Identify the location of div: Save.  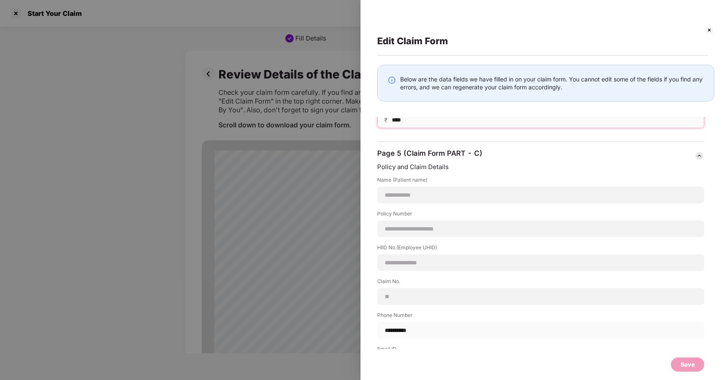
(688, 365).